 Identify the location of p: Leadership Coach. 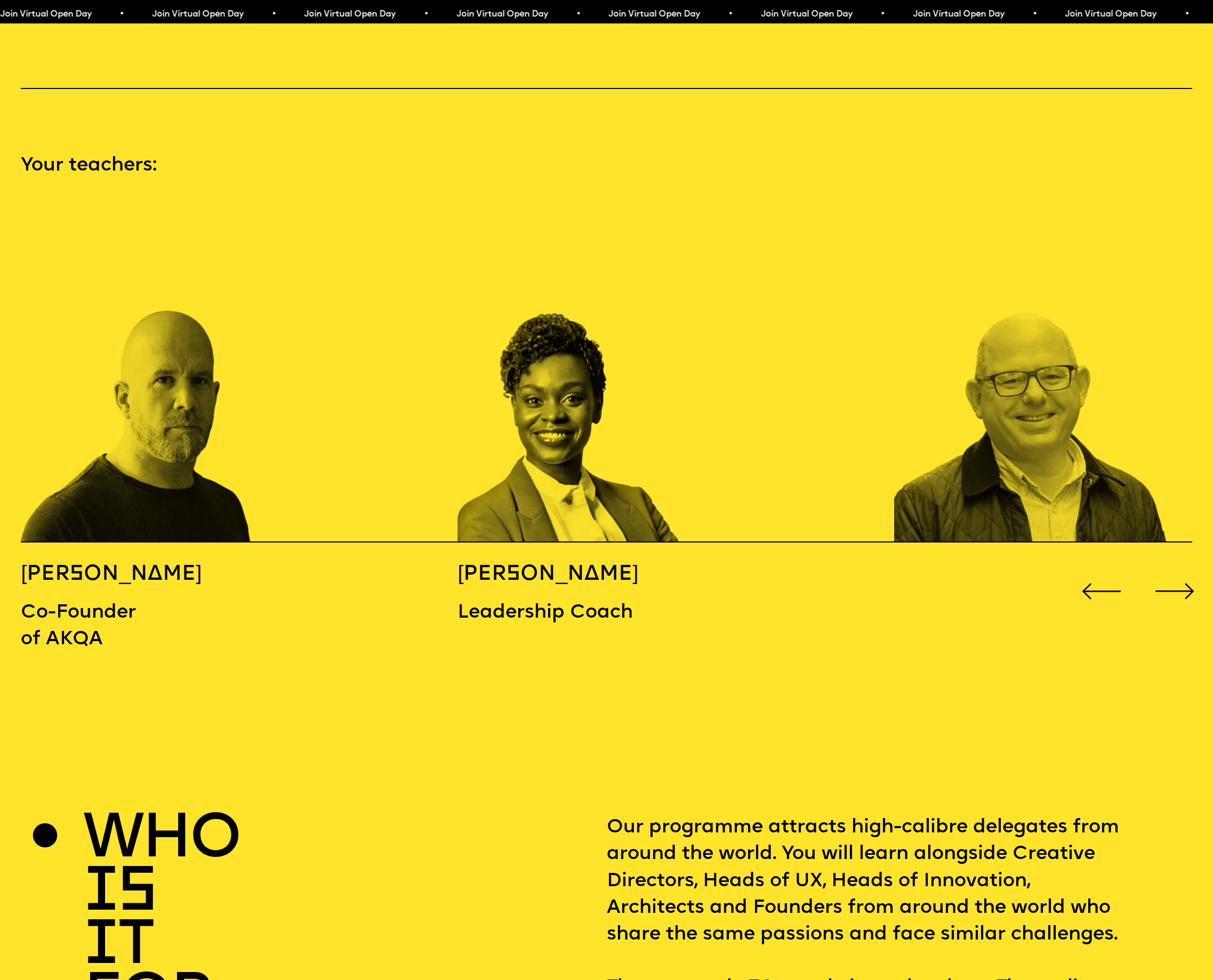
(567, 613).